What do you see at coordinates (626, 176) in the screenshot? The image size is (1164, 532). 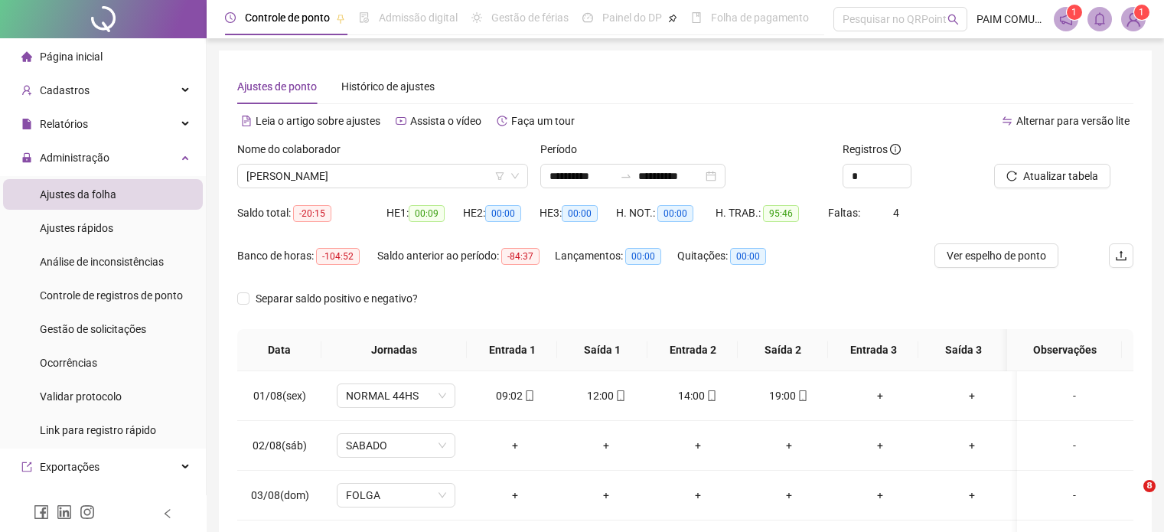 I see `span: to` at bounding box center [626, 176].